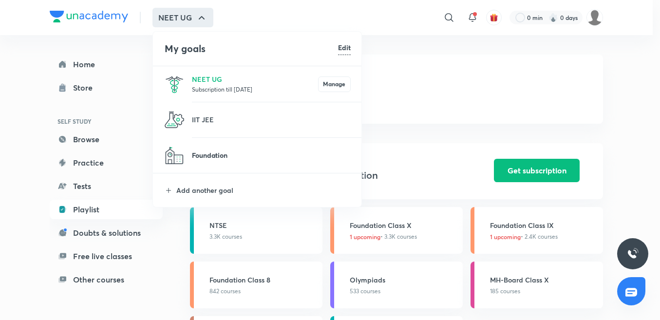 This screenshot has width=660, height=320. I want to click on p: IIT JEE, so click(271, 119).